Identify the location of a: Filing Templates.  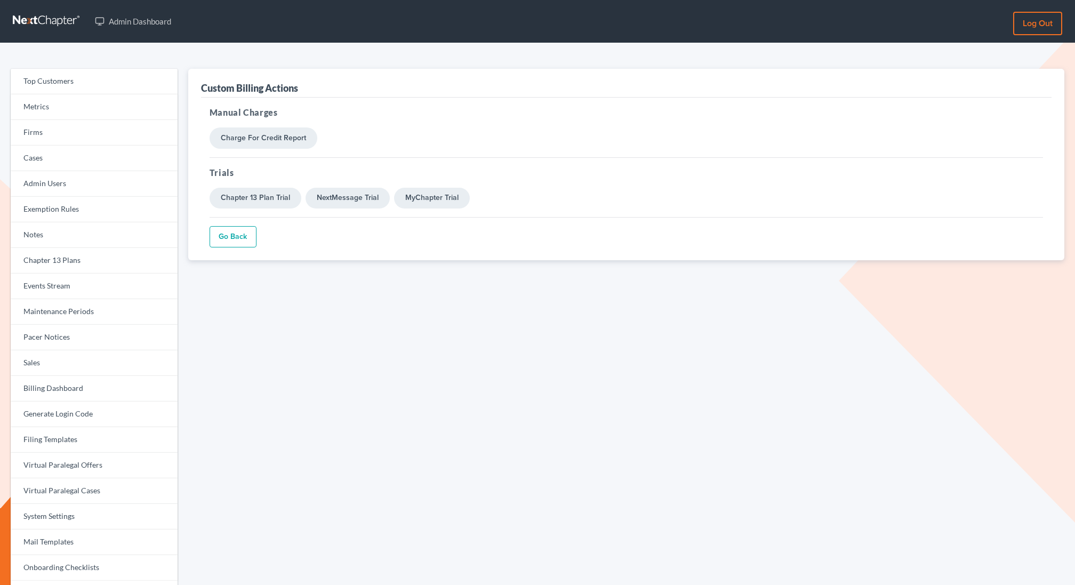
(94, 440).